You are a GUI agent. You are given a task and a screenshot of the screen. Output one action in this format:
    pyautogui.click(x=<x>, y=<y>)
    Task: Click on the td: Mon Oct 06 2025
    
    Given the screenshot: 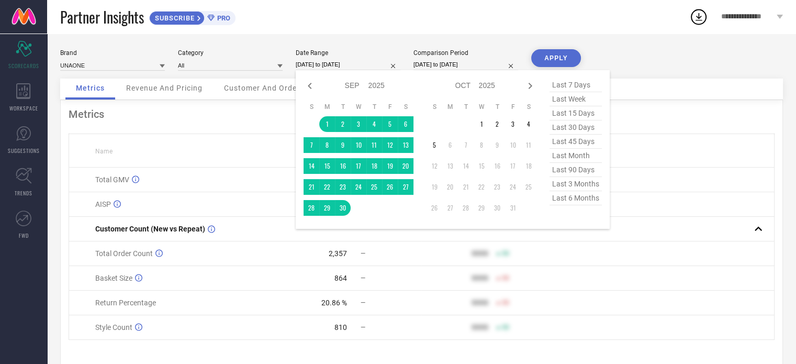 What is the action you would take?
    pyautogui.click(x=450, y=145)
    